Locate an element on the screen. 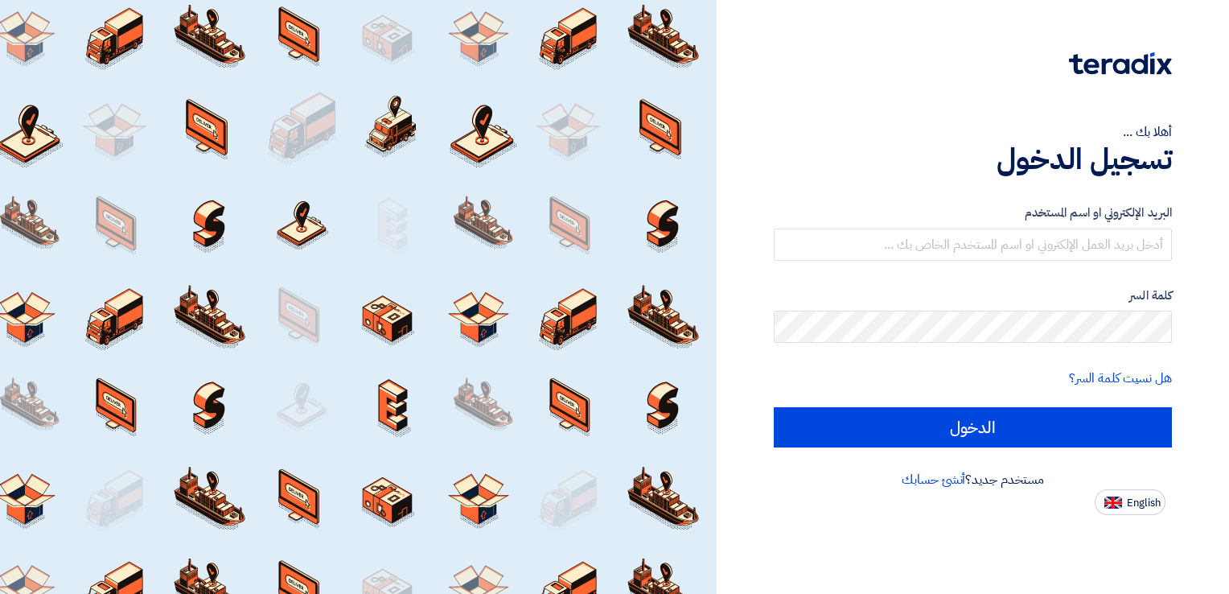 The width and height of the screenshot is (1229, 594). div: أهلا بك ... is located at coordinates (973, 132).